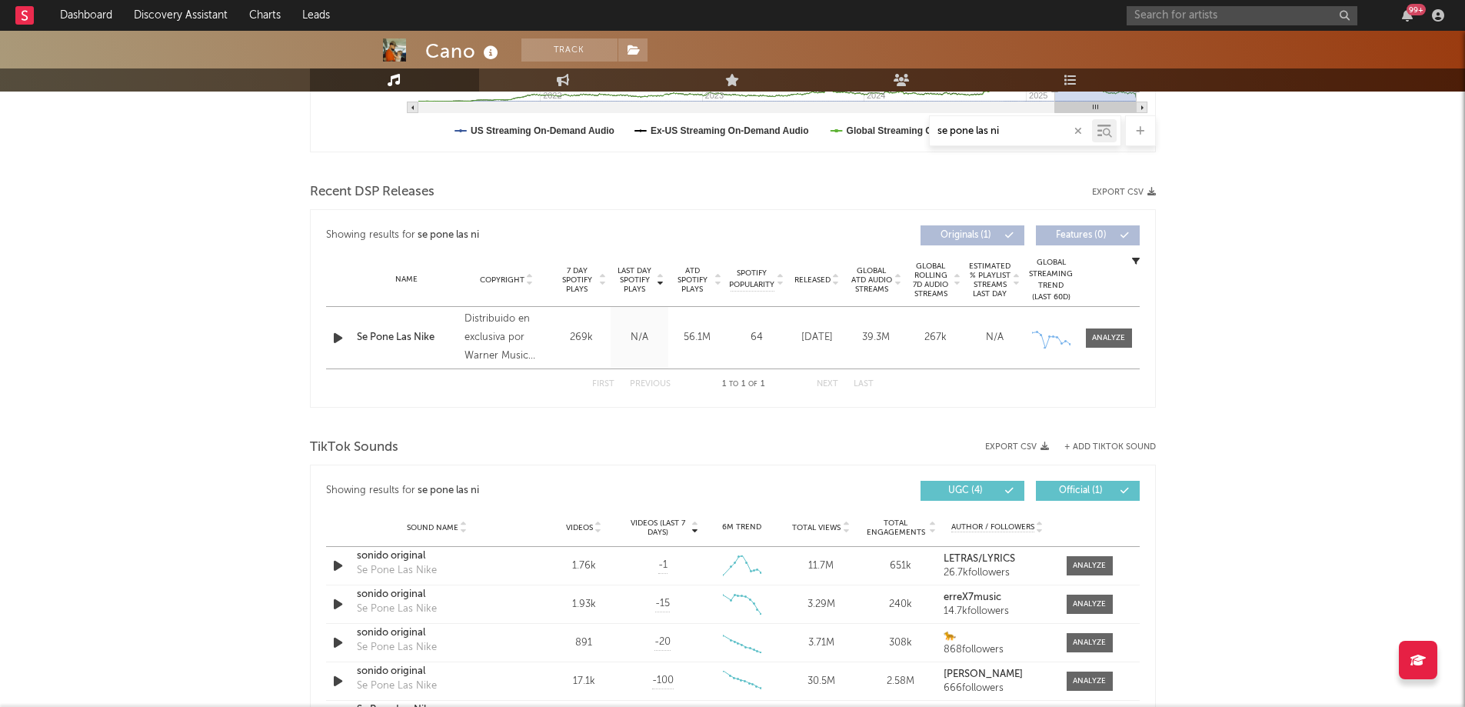 The width and height of the screenshot is (1465, 707). I want to click on div: 891, so click(584, 643).